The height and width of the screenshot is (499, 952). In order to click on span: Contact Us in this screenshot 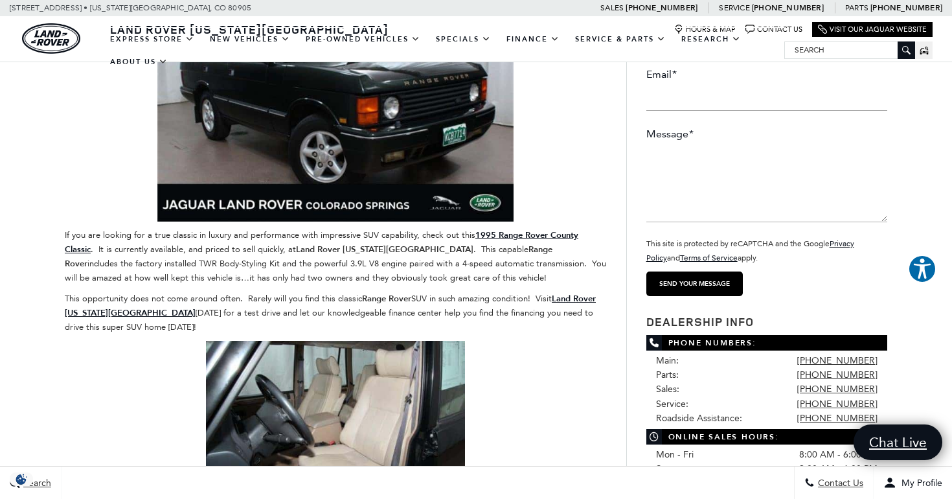, I will do `click(839, 482)`.